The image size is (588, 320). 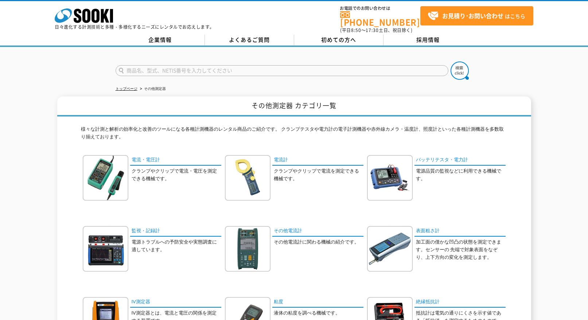 I want to click on span: はこちら, so click(x=476, y=16).